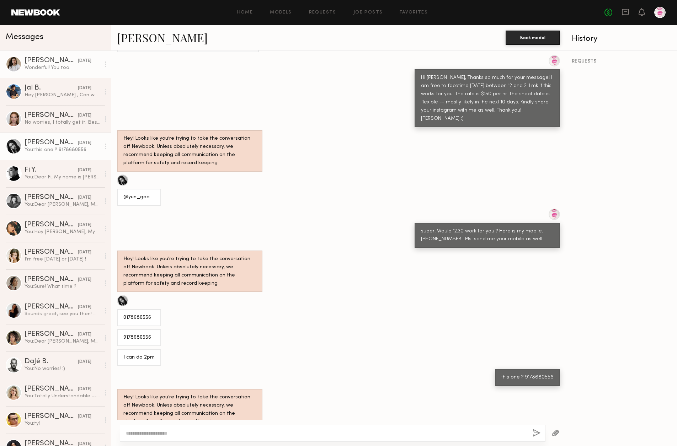 The width and height of the screenshot is (677, 446). Describe the element at coordinates (139, 358) in the screenshot. I see `div: I can do 2pm` at that location.